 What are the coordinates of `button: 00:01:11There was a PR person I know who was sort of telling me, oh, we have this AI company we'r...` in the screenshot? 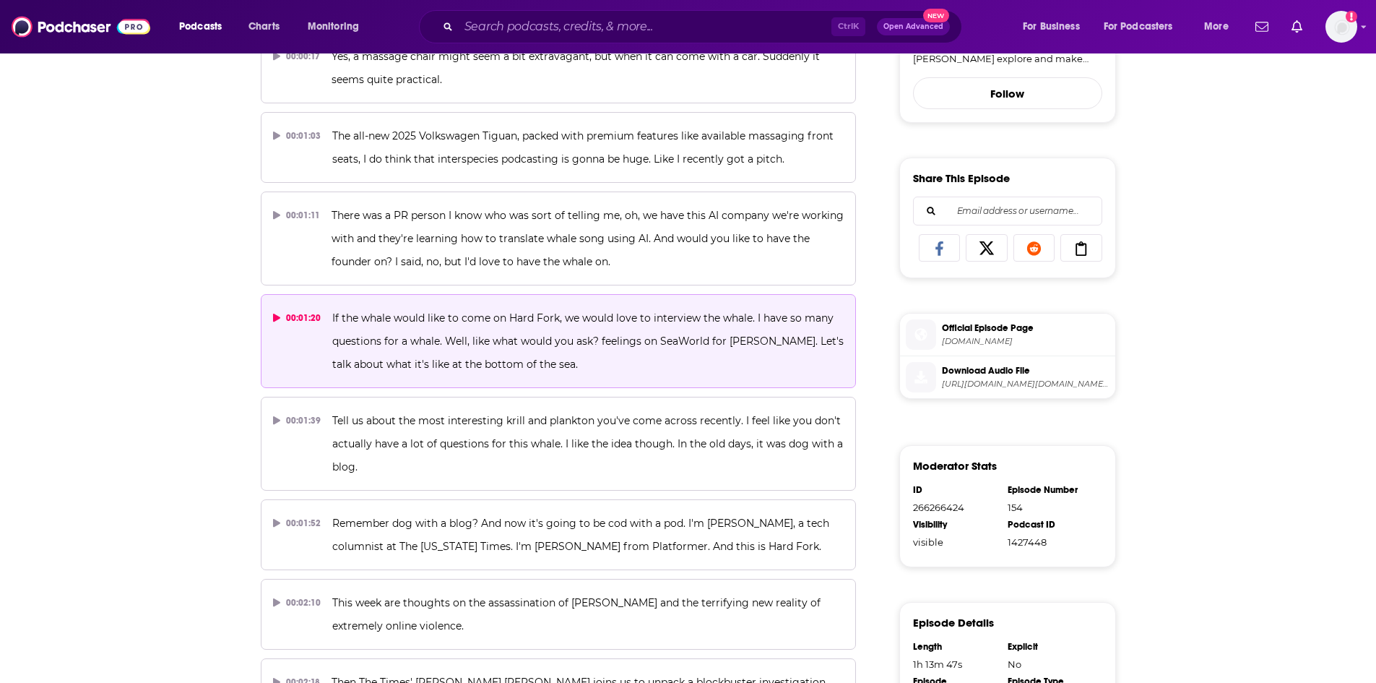 It's located at (558, 238).